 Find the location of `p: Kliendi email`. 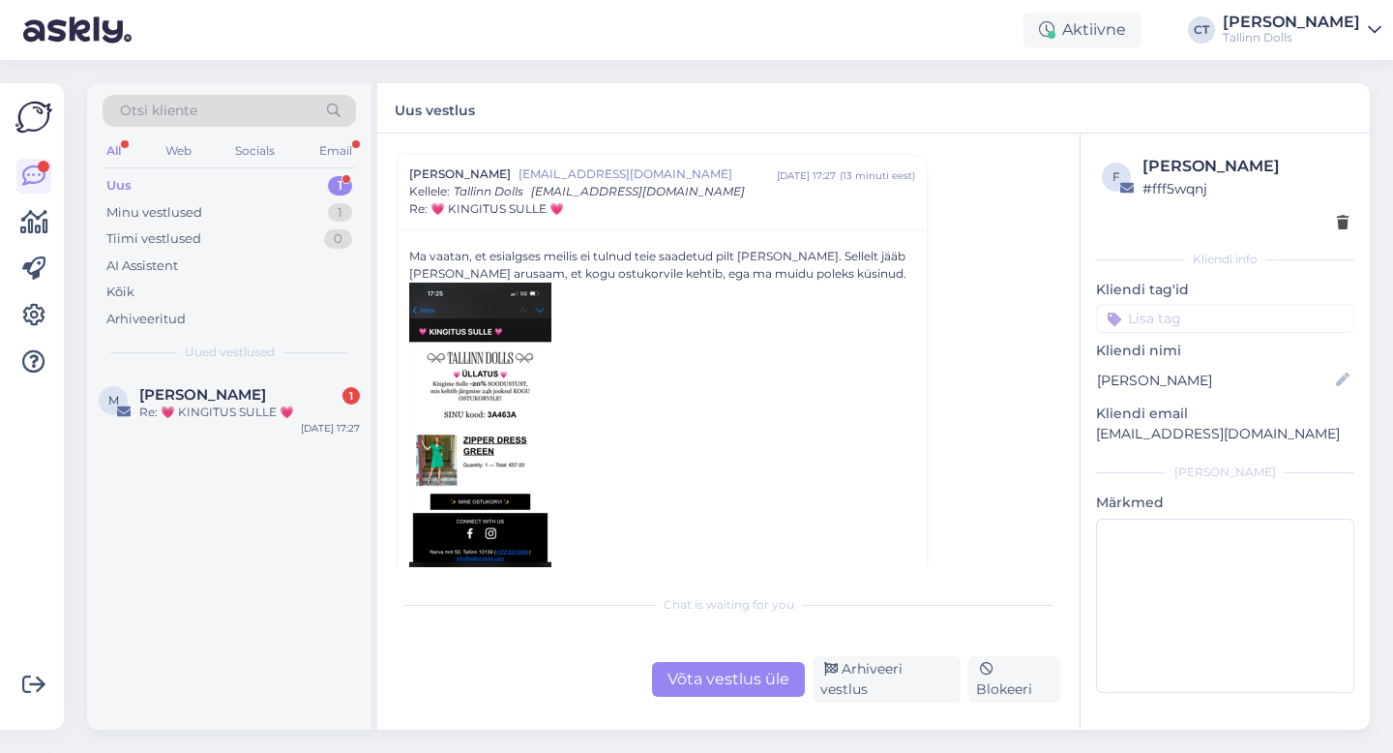

p: Kliendi email is located at coordinates (1225, 413).